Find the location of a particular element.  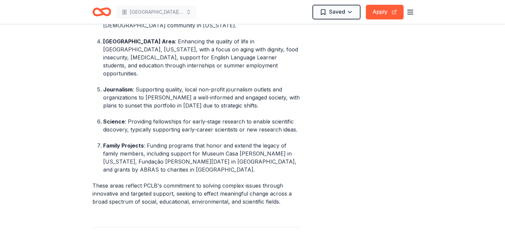

button: Saved is located at coordinates (336, 12).